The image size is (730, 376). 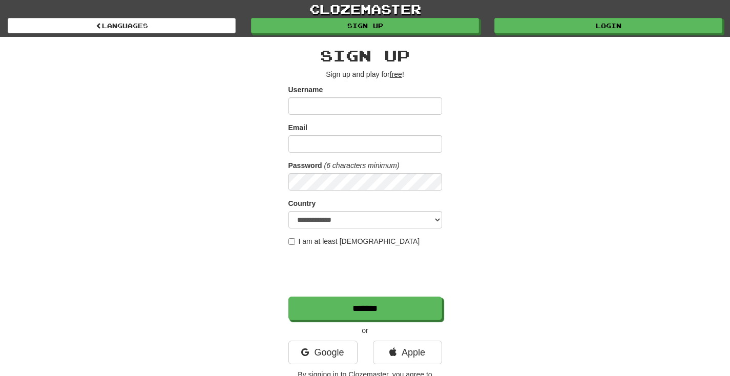 I want to click on a: Login, so click(x=608, y=26).